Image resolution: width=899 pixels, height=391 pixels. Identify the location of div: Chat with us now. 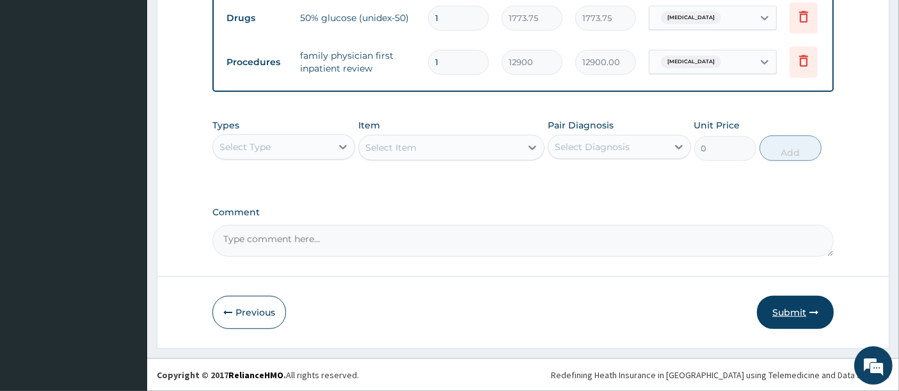
(141, 80).